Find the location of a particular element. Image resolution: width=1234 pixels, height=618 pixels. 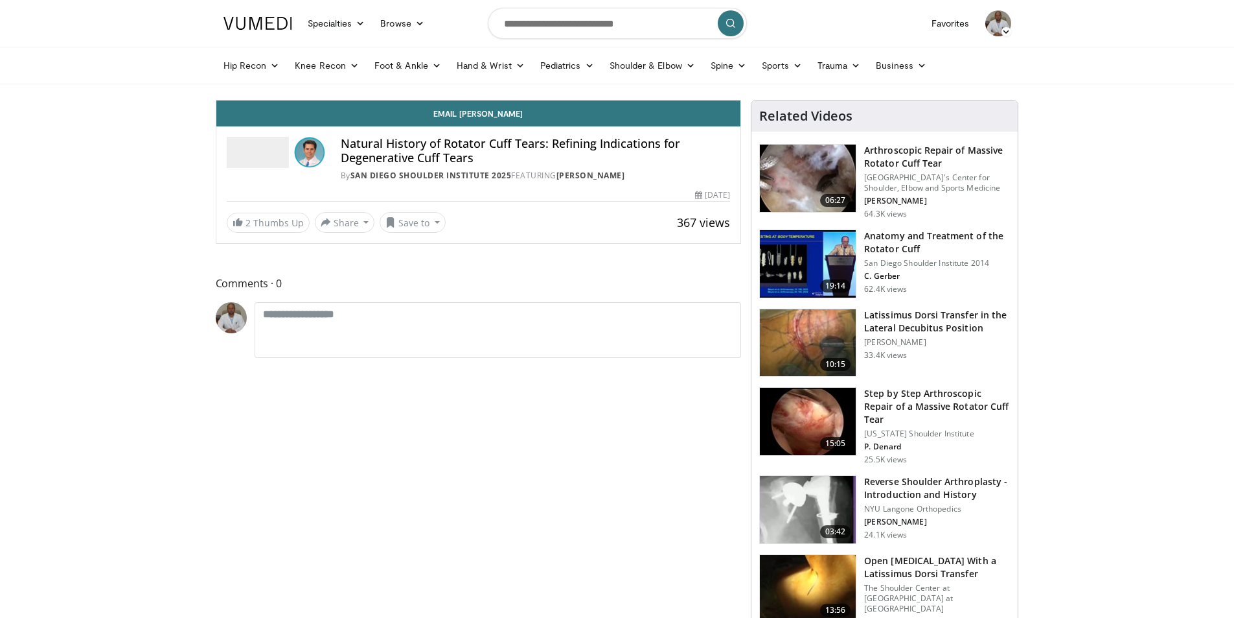

p: P. Denard is located at coordinates (937, 446).